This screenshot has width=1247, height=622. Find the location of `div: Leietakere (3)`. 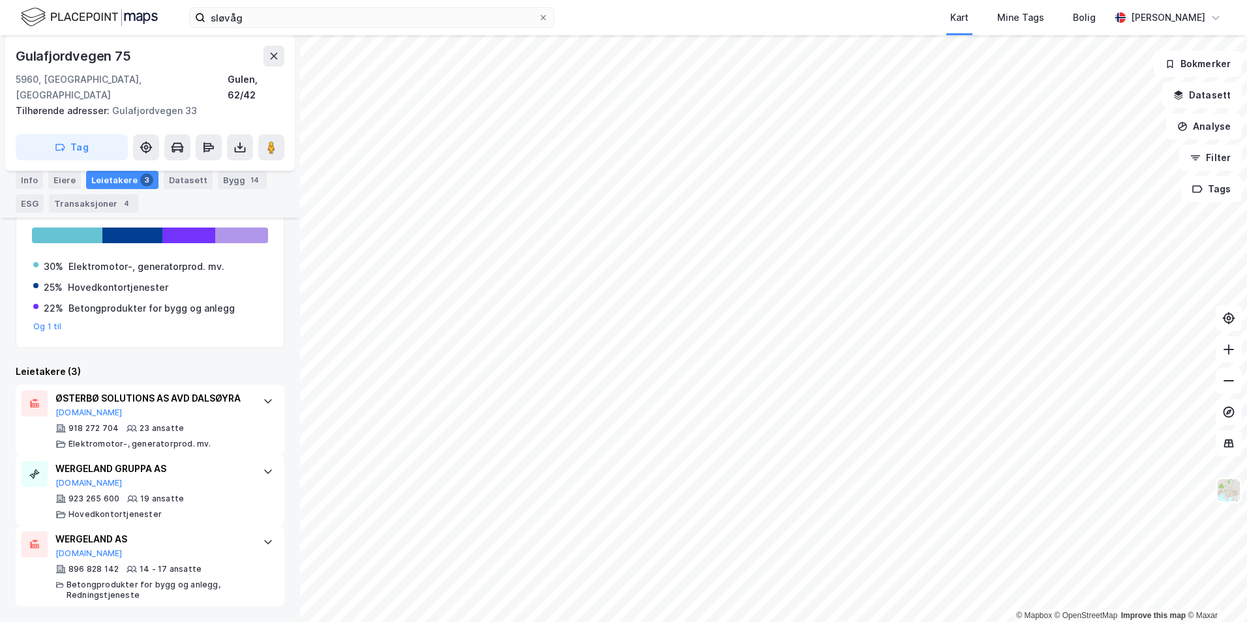

div: Leietakere (3) is located at coordinates (150, 372).